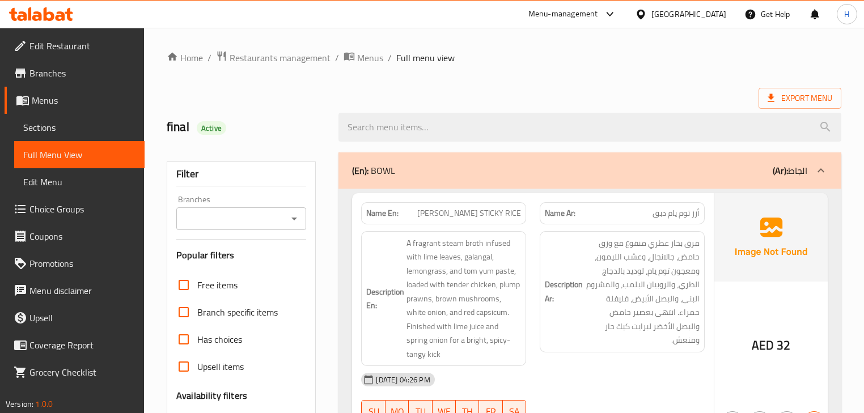  Describe the element at coordinates (82, 46) in the screenshot. I see `span: Edit Restaurant` at that location.